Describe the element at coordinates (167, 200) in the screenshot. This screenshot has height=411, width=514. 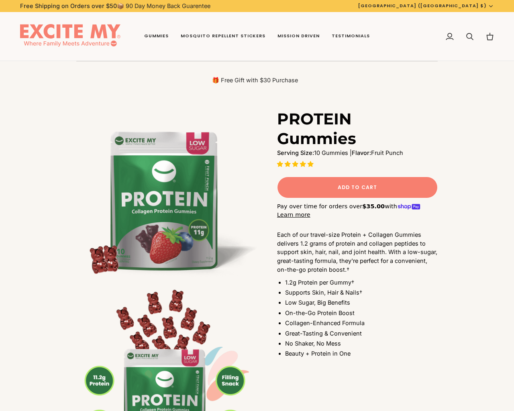
I see `div: PROTEIN Gummies` at that location.